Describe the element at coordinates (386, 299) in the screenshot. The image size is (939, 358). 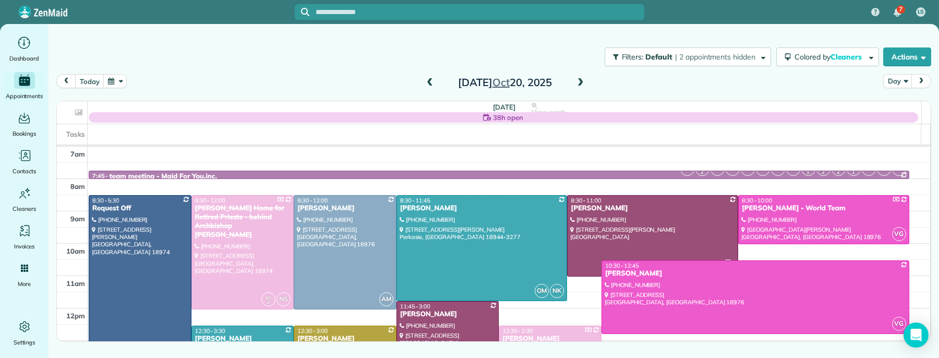
I see `span: AM` at that location.